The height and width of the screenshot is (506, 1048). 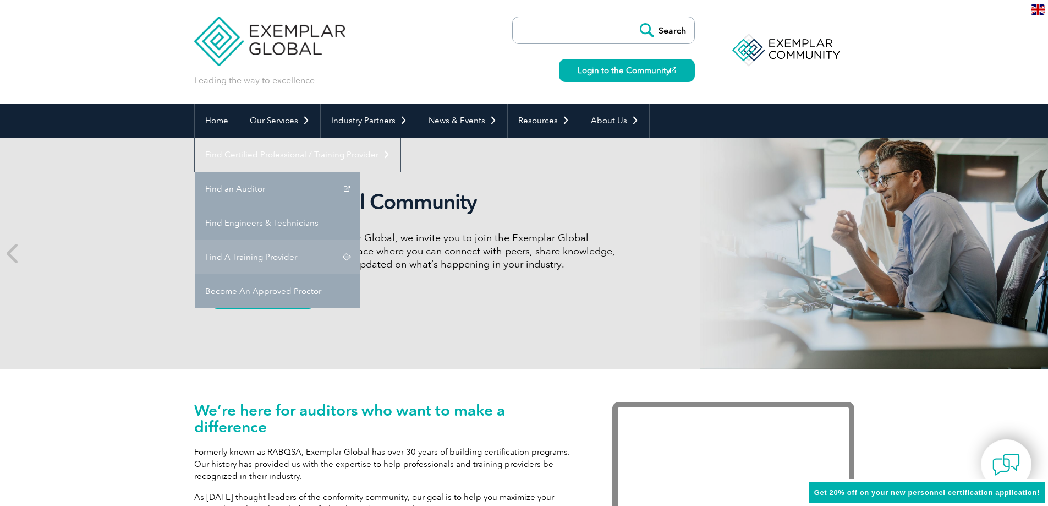 What do you see at coordinates (254, 80) in the screenshot?
I see `p: Leading the way to excellence` at bounding box center [254, 80].